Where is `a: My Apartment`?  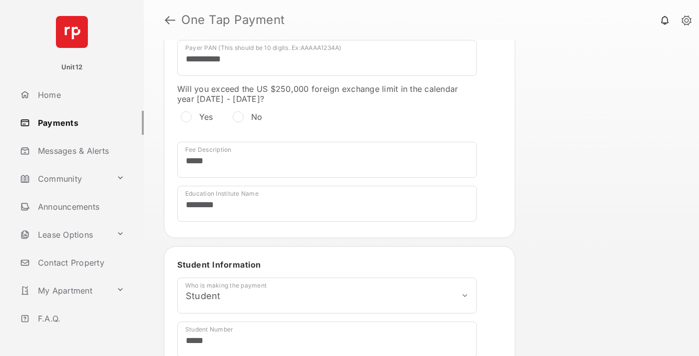 a: My Apartment is located at coordinates (64, 291).